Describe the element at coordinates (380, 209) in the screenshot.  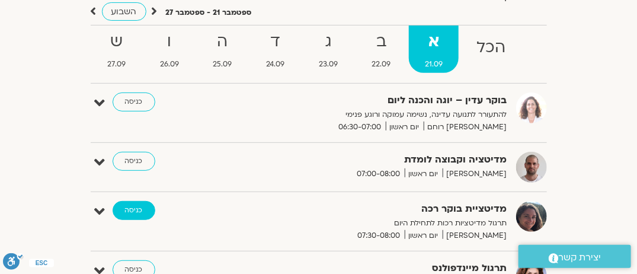
I see `strong: מדיטציית בוקר רכה` at that location.